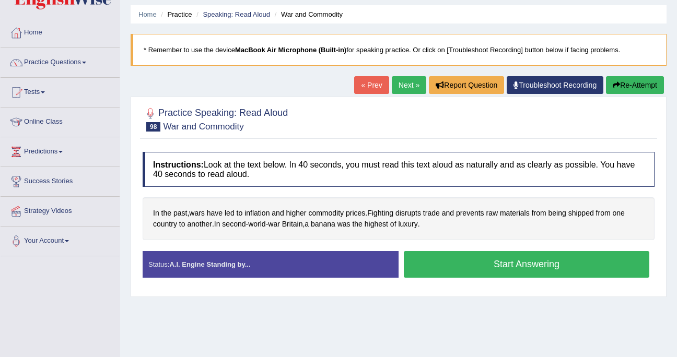  I want to click on span: 98, so click(153, 127).